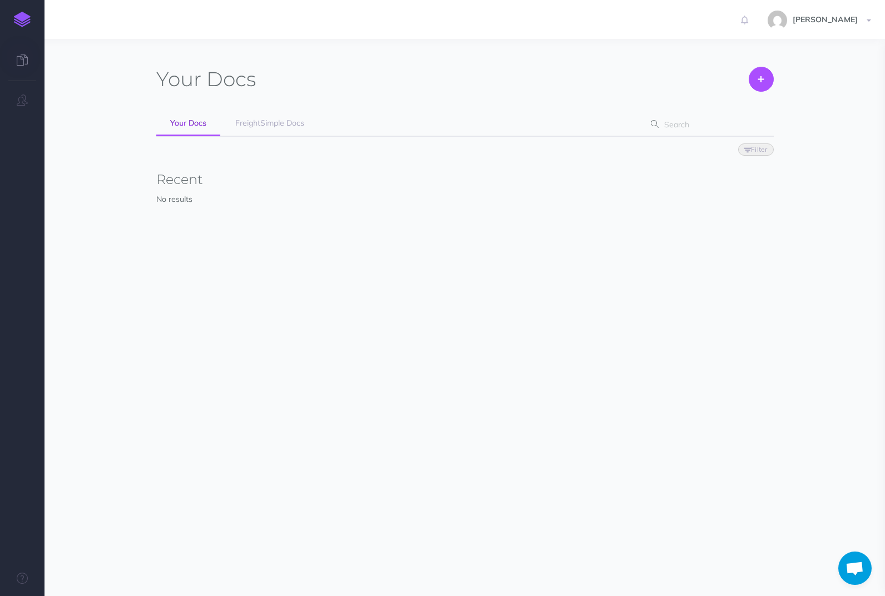 This screenshot has height=596, width=885. What do you see at coordinates (270, 123) in the screenshot?
I see `a: FreightSimple Docs` at bounding box center [270, 123].